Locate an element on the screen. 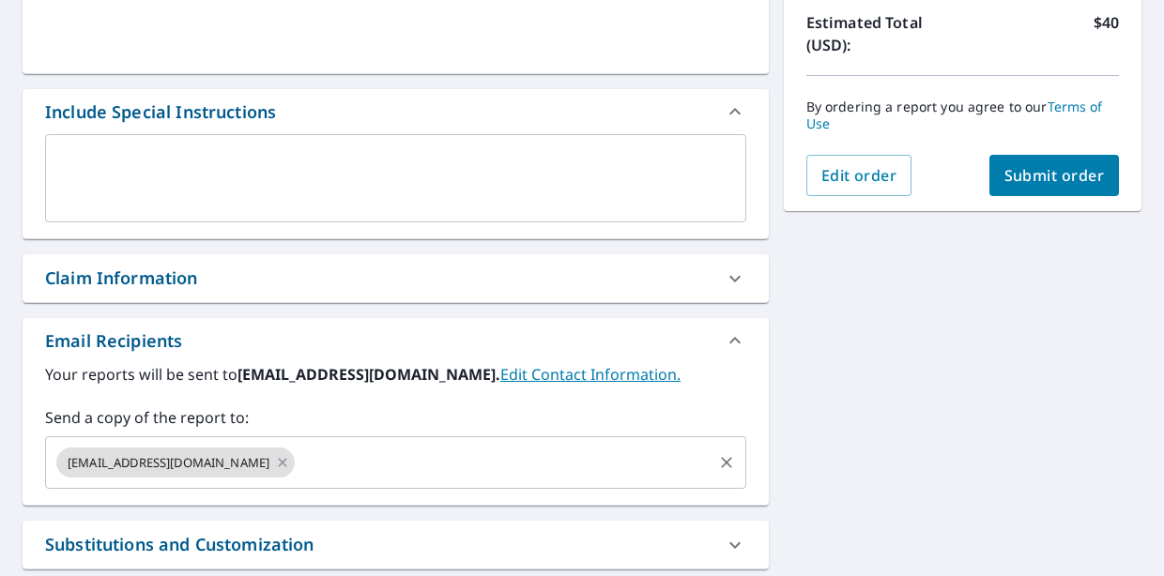 This screenshot has width=1164, height=576. label: Send a copy of the report to: is located at coordinates (395, 418).